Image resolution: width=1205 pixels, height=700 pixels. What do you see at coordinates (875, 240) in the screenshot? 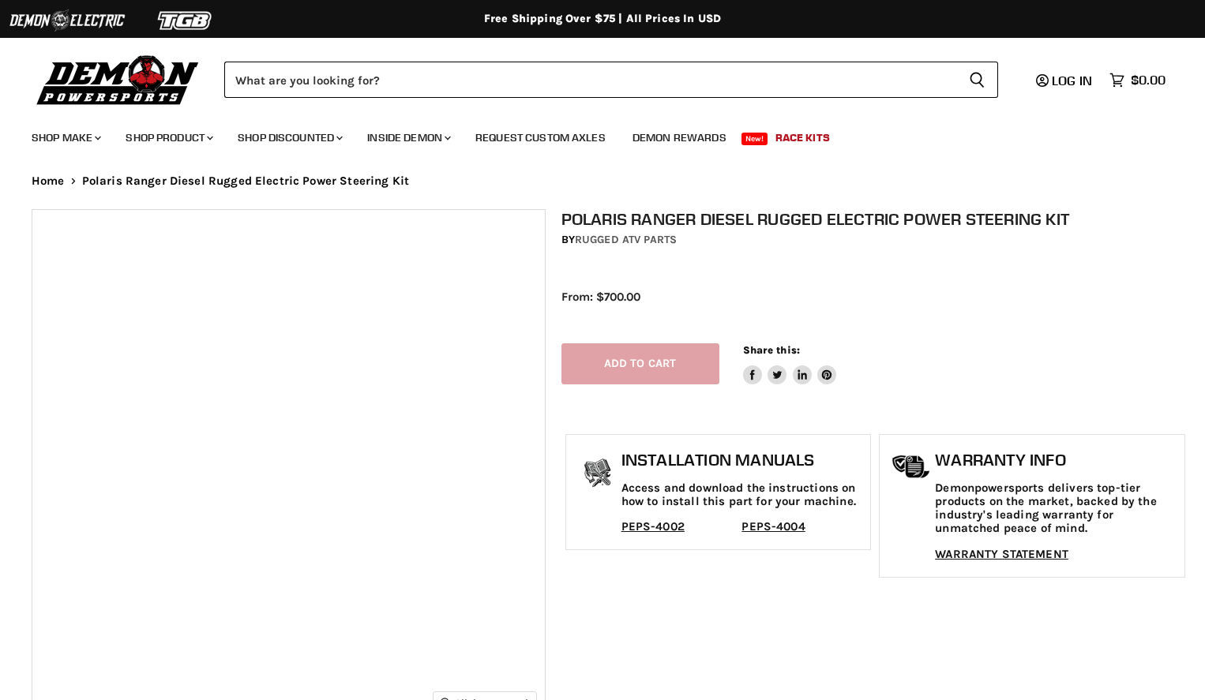
I see `div: by` at bounding box center [875, 240].